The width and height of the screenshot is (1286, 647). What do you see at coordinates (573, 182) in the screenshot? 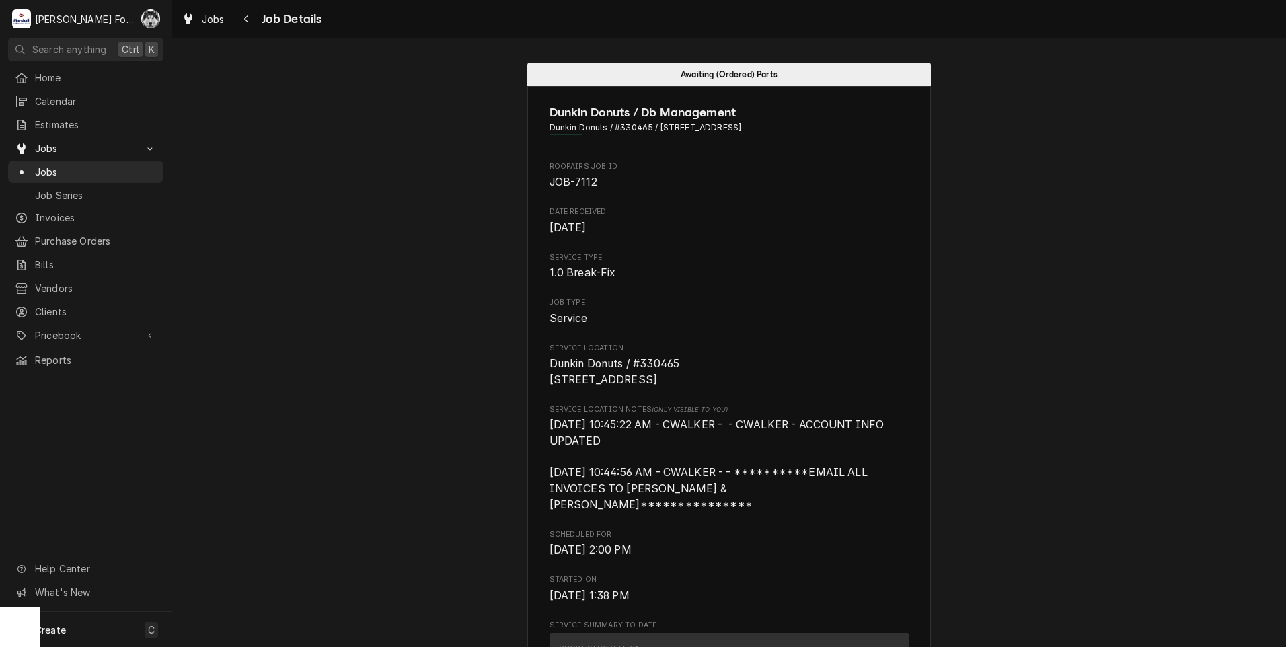
I see `span: JOB-7112` at bounding box center [573, 182].